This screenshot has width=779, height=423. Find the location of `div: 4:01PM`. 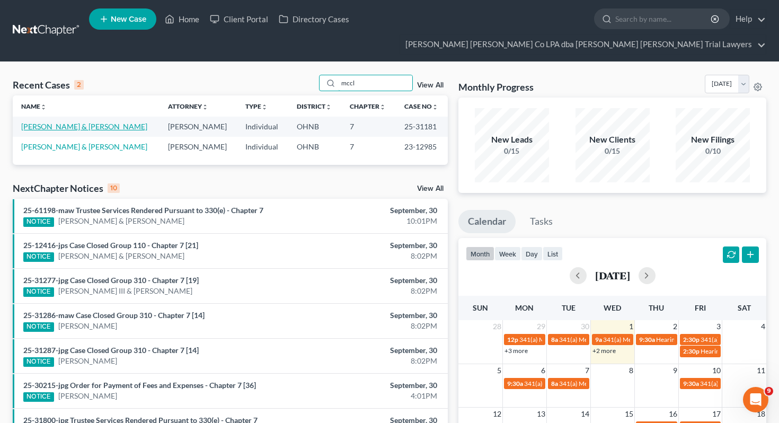

div: 4:01PM is located at coordinates (372, 396).